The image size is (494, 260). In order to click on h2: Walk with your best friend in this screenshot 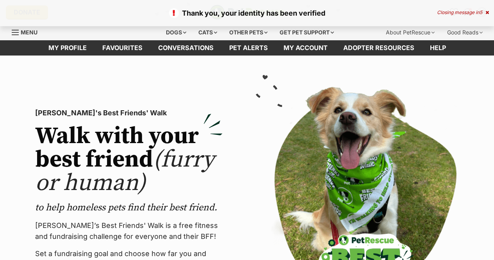, I will do `click(129, 160)`.